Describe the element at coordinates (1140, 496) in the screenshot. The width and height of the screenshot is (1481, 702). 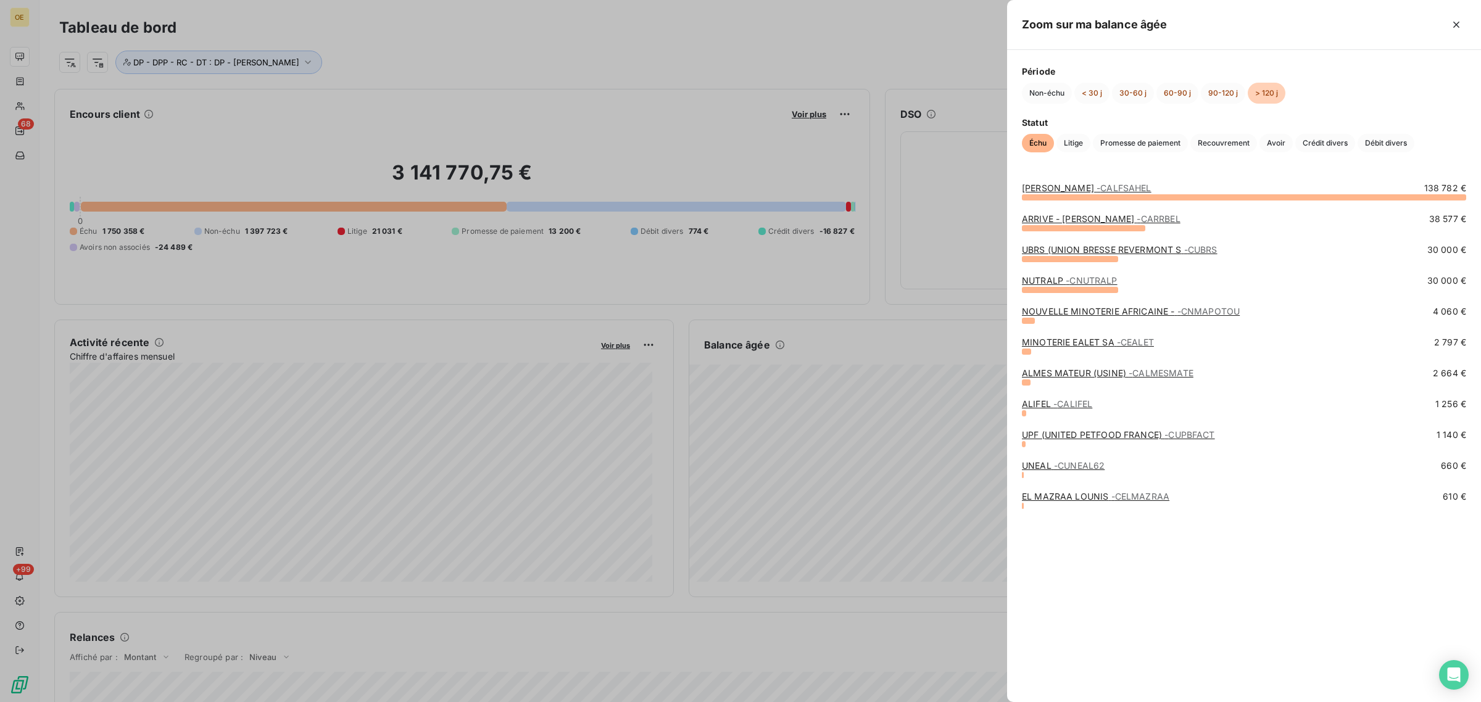
I see `span: - CELMAZRAA` at that location.